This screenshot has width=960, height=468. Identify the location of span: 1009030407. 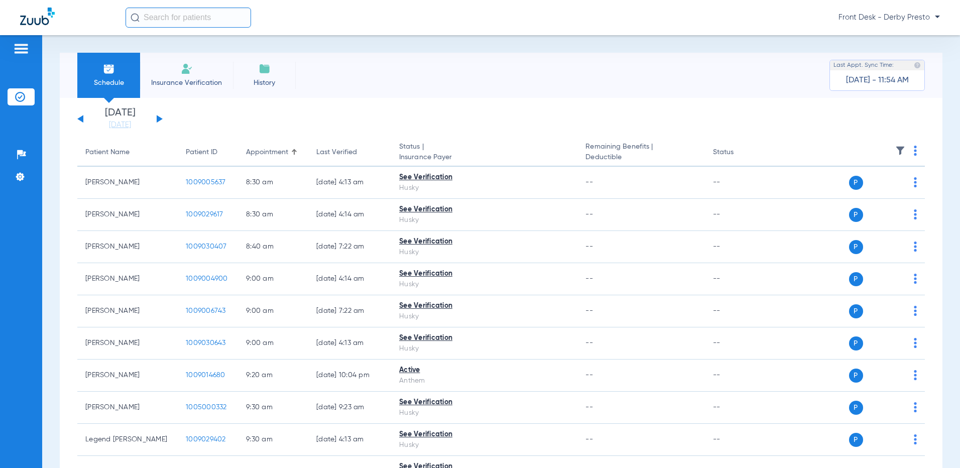
(206, 246).